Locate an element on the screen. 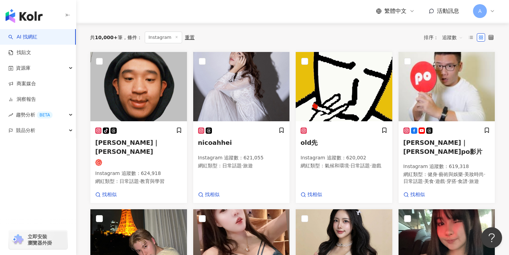  img: logo is located at coordinates (24, 16).